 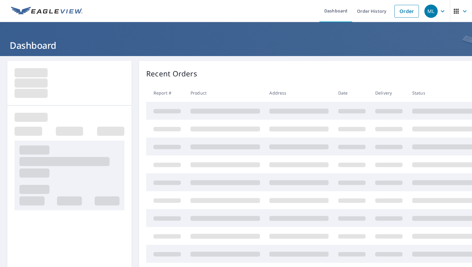 What do you see at coordinates (431, 11) in the screenshot?
I see `div: ML` at bounding box center [431, 11].